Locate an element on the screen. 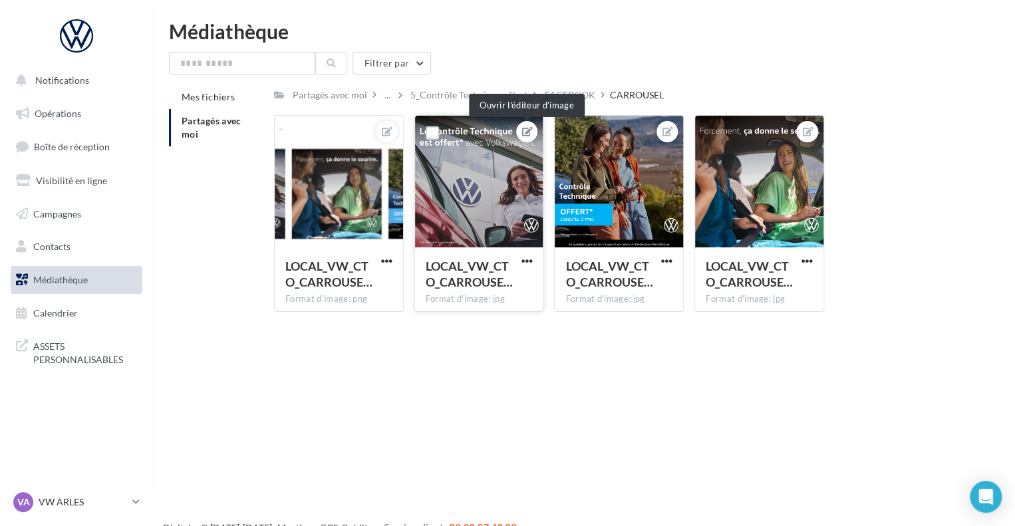 The width and height of the screenshot is (1015, 526). a: Opérations is located at coordinates (77, 114).